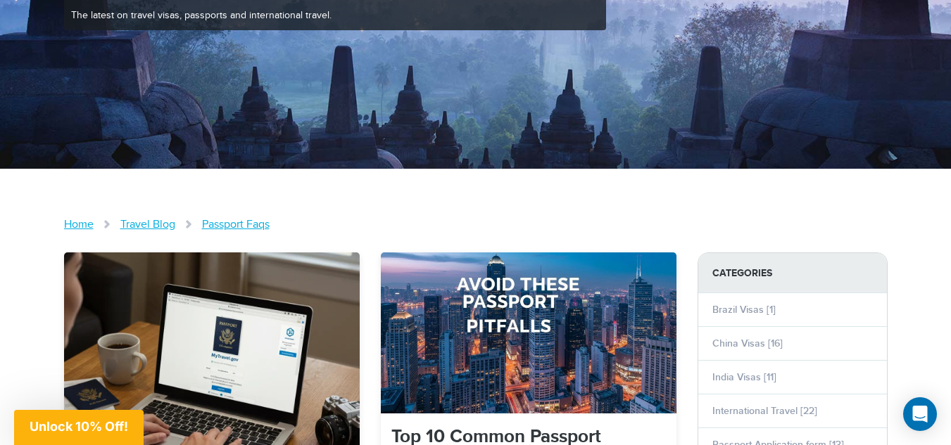  I want to click on span: Unlock 10% Off!, so click(79, 426).